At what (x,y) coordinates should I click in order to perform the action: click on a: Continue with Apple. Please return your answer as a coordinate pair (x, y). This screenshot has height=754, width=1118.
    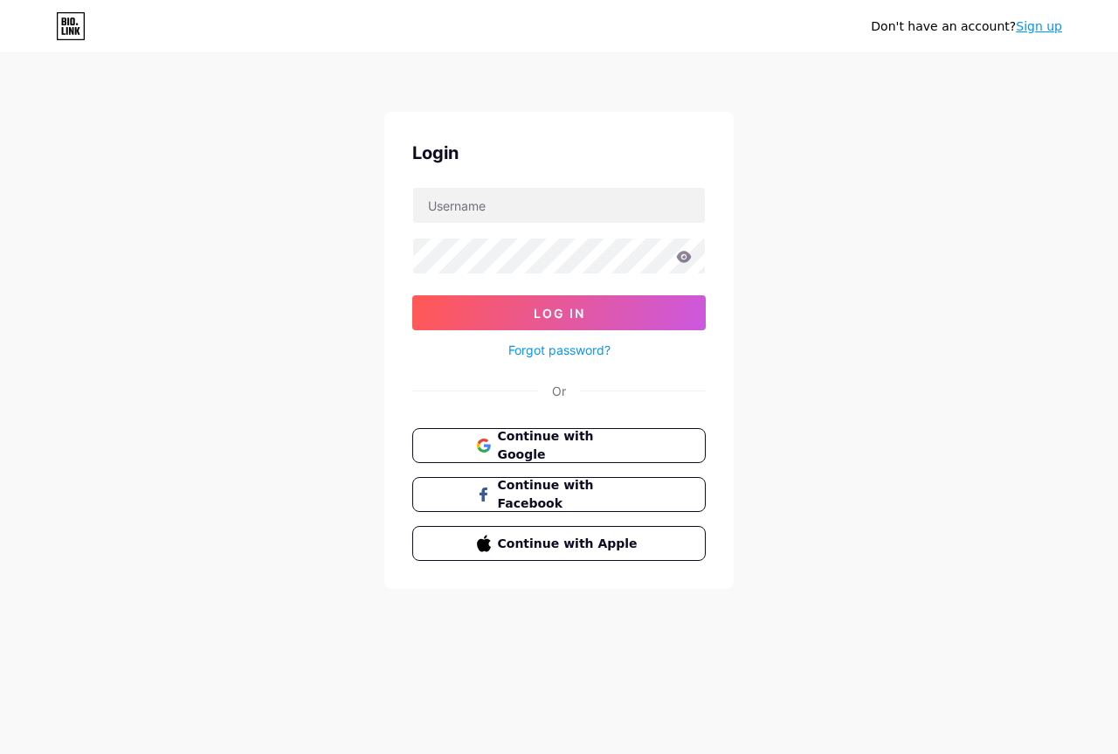
    Looking at the image, I should click on (559, 543).